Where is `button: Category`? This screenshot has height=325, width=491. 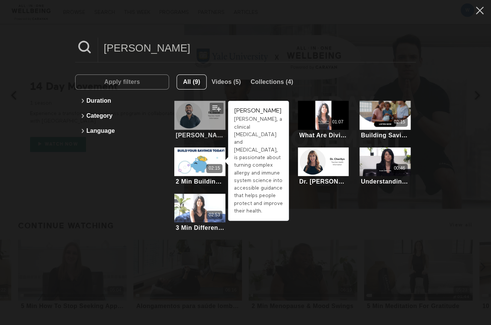 button: Category is located at coordinates (122, 116).